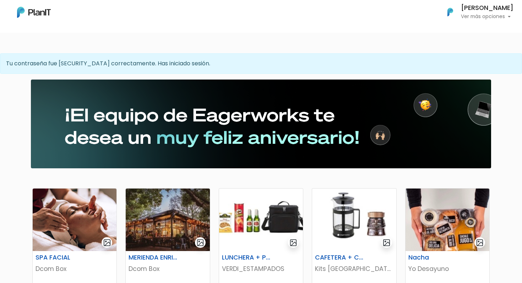 This screenshot has height=283, width=522. What do you see at coordinates (354, 220) in the screenshot?
I see `img: thumb_63AE2317-F514-41F3-A209-2759B9902972.jpeg` at bounding box center [354, 220].